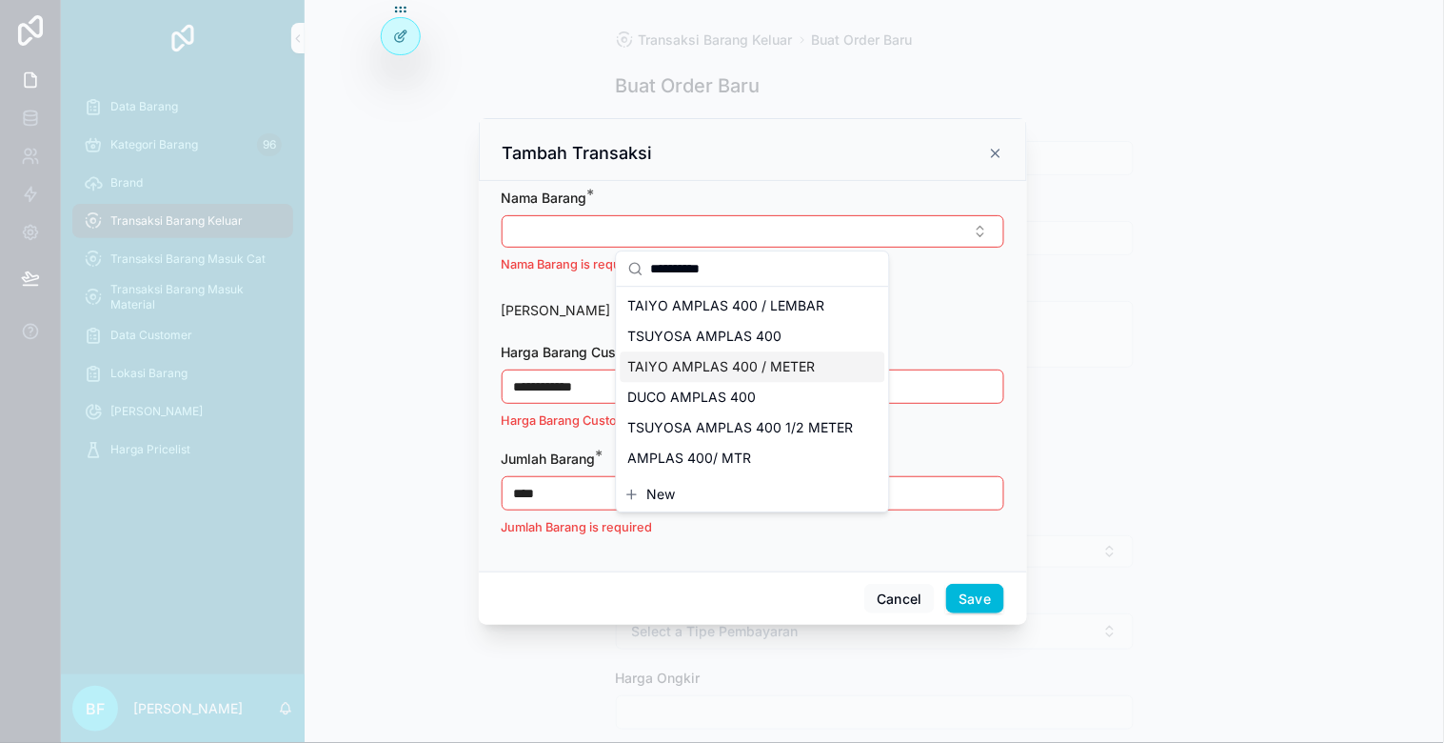  I want to click on button: Select Button, so click(753, 231).